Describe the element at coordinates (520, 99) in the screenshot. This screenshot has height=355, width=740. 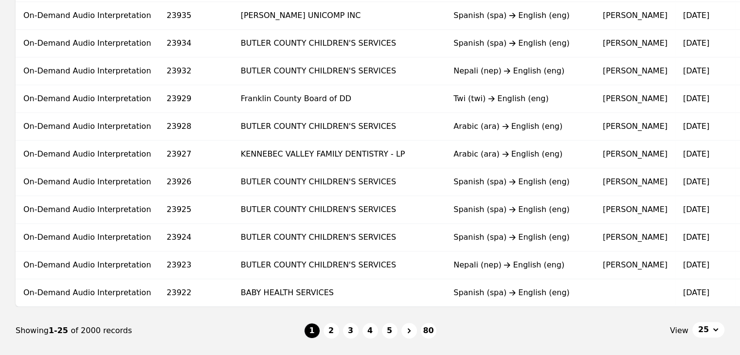
I see `div: Twi (twi) English (eng)` at that location.